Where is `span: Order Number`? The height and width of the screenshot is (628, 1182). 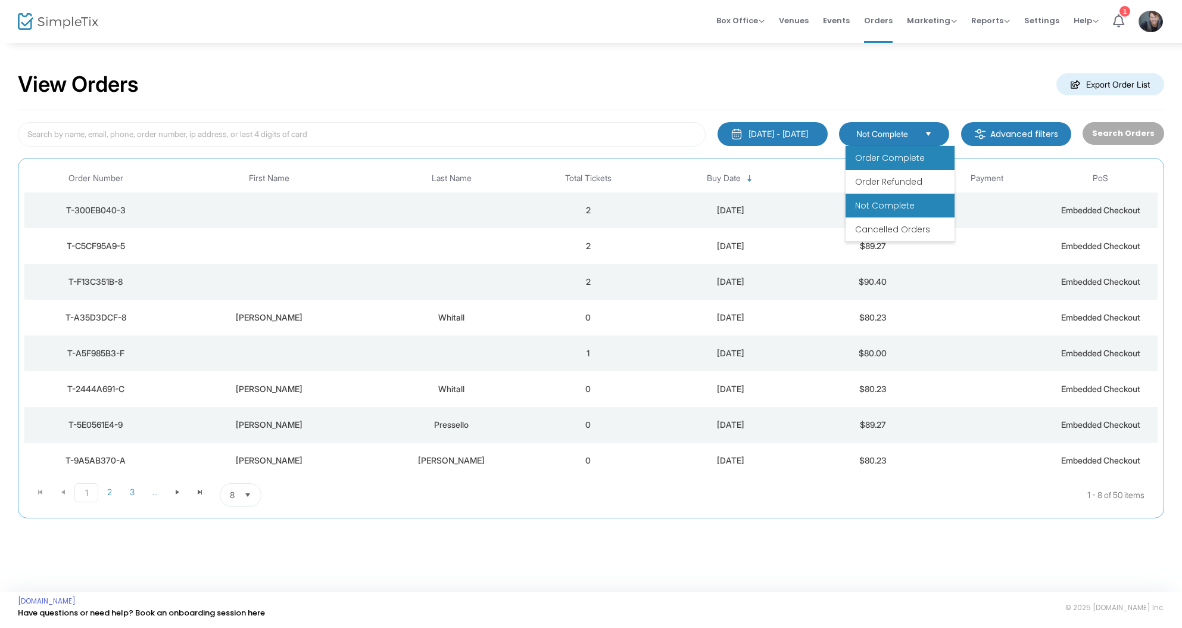
span: Order Number is located at coordinates (96, 178).